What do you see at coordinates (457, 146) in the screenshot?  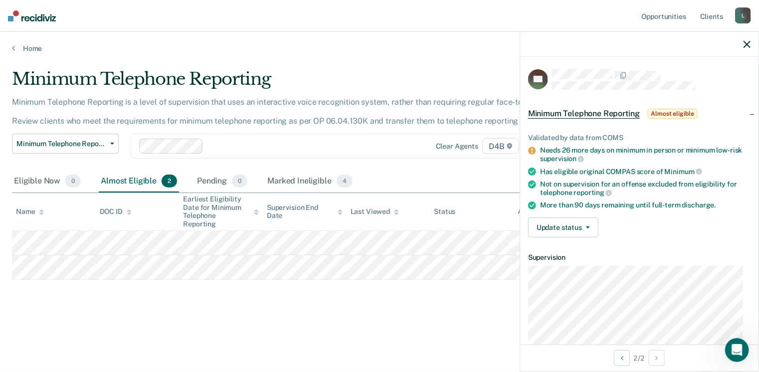 I see `div: Clear agents` at bounding box center [457, 146].